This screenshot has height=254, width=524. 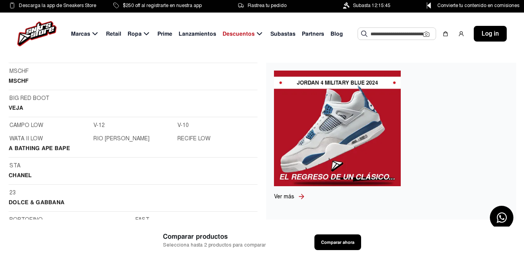 What do you see at coordinates (217, 139) in the screenshot?
I see `a: RECIFE LOW` at bounding box center [217, 139].